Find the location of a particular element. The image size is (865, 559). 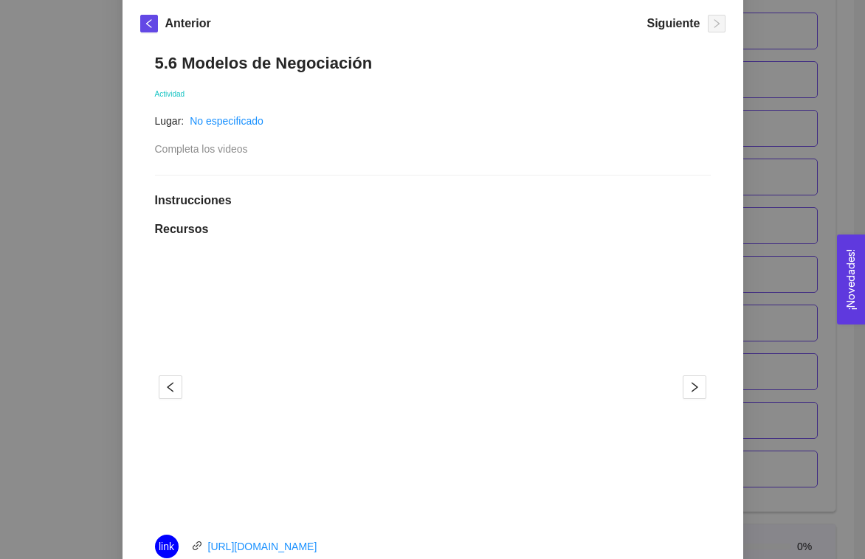

h5: Siguiente is located at coordinates (673, 24).